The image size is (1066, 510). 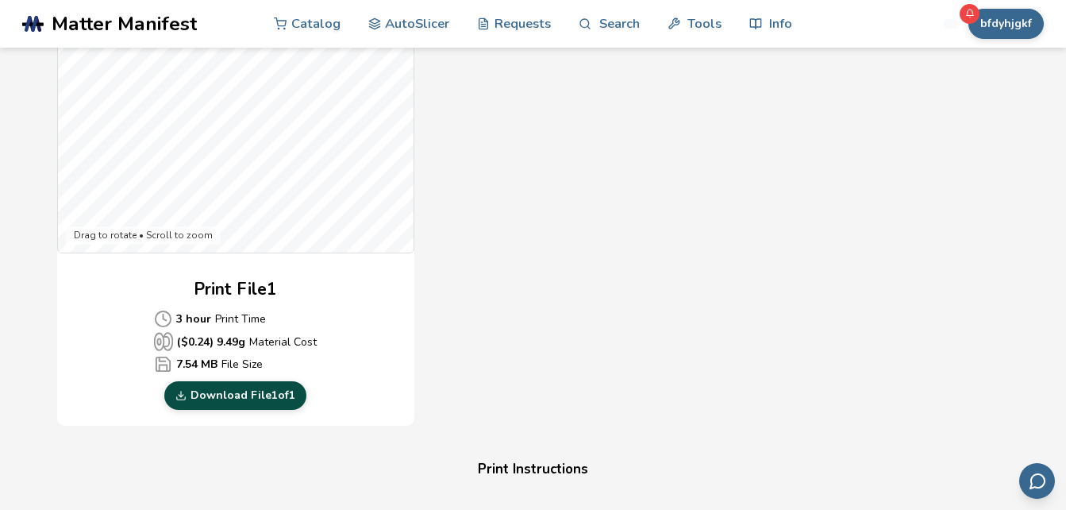 I want to click on b: 7.54 MB, so click(x=197, y=364).